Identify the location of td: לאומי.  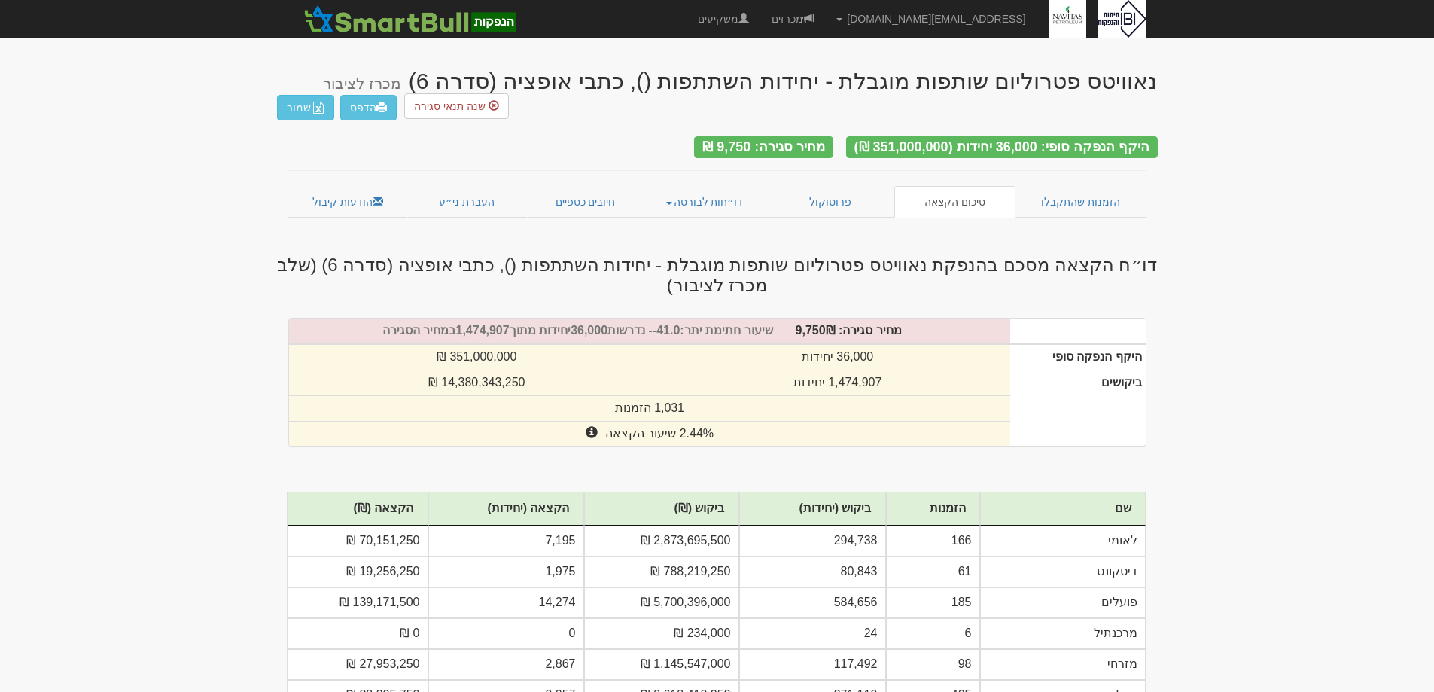
(1063, 540).